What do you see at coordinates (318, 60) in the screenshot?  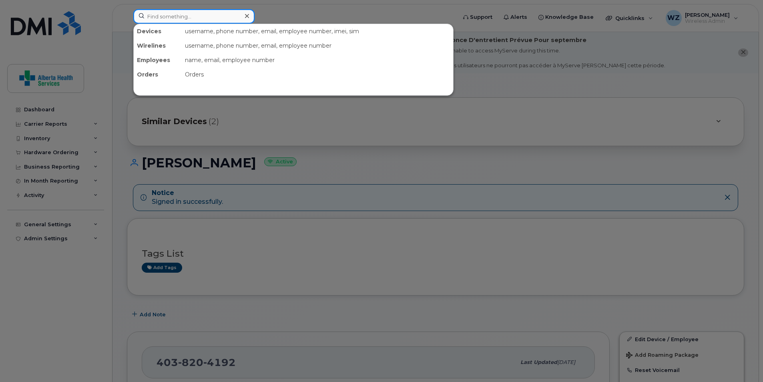 I see `div: name, email, employee number` at bounding box center [318, 60].